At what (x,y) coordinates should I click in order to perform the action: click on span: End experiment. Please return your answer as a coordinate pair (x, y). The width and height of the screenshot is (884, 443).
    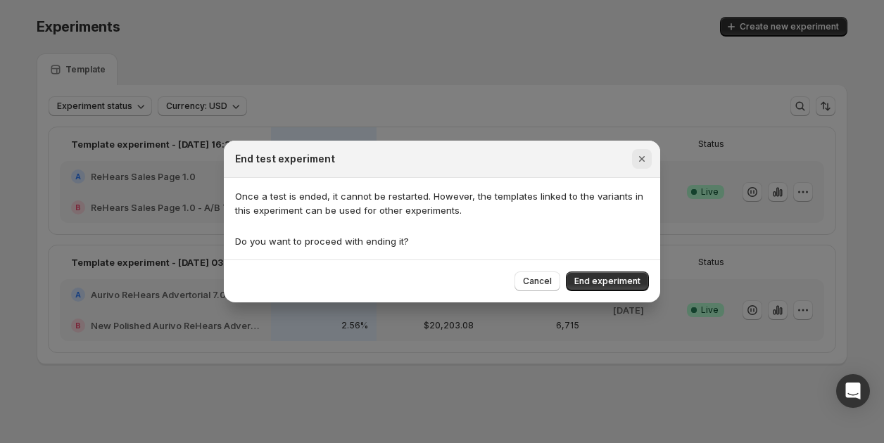
    Looking at the image, I should click on (607, 282).